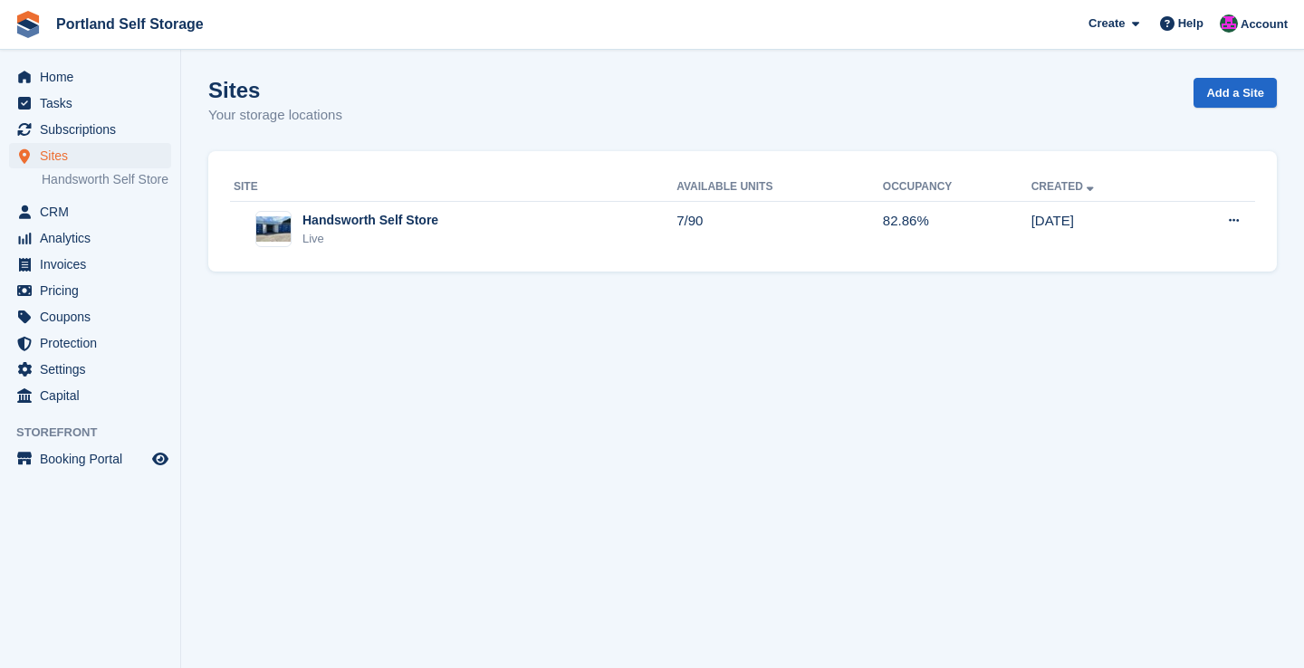  Describe the element at coordinates (98, 433) in the screenshot. I see `span: Storefront` at that location.